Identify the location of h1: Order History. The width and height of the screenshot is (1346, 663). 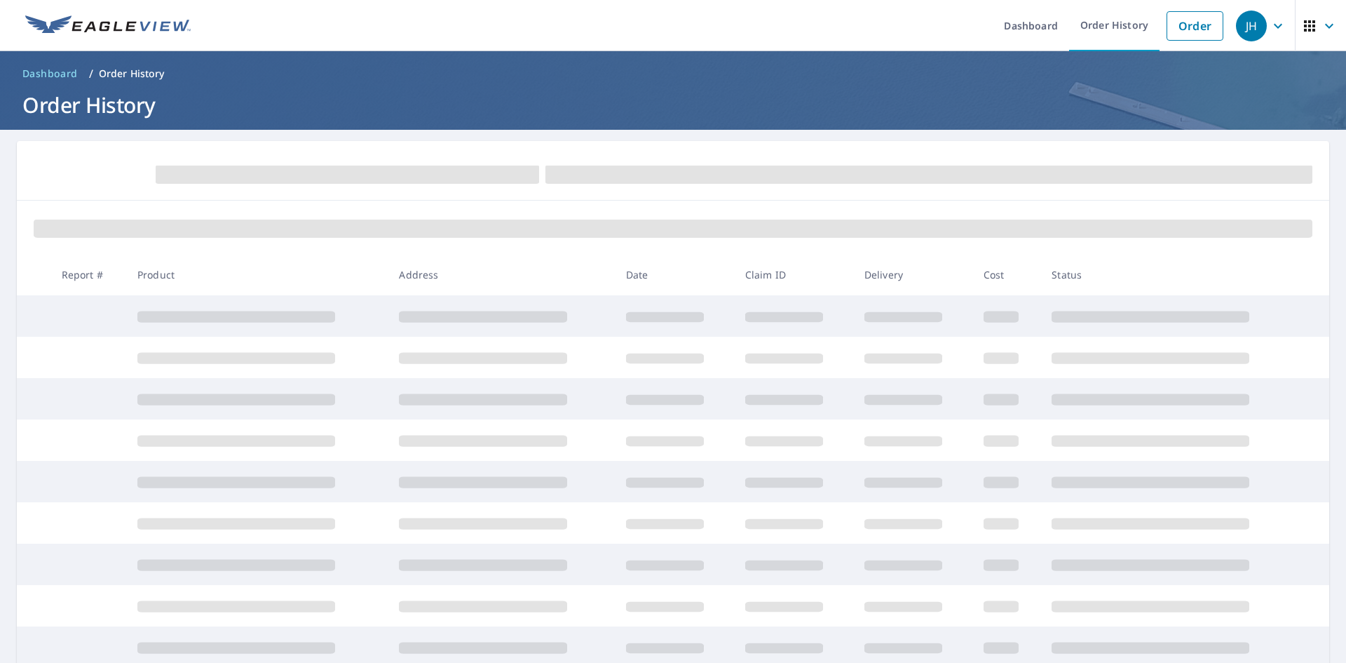
(673, 104).